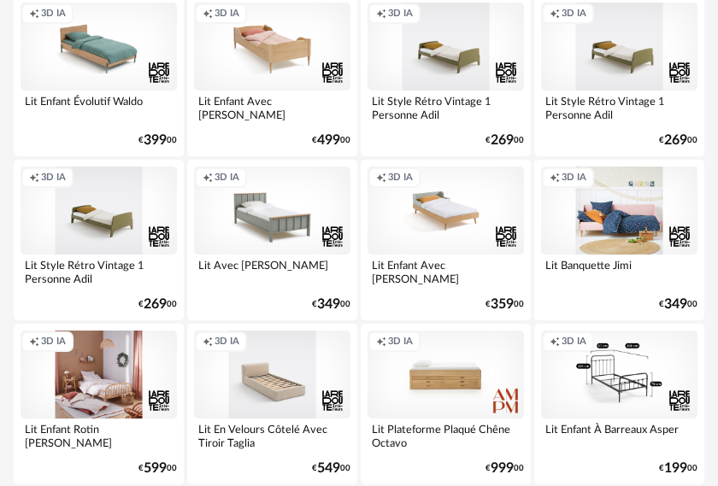 The image size is (718, 486). What do you see at coordinates (272, 404) in the screenshot?
I see `a: Creation icon 3D IA Lit En Velours Côtelé Avec Tiroir Taglia €54900` at bounding box center [272, 404].